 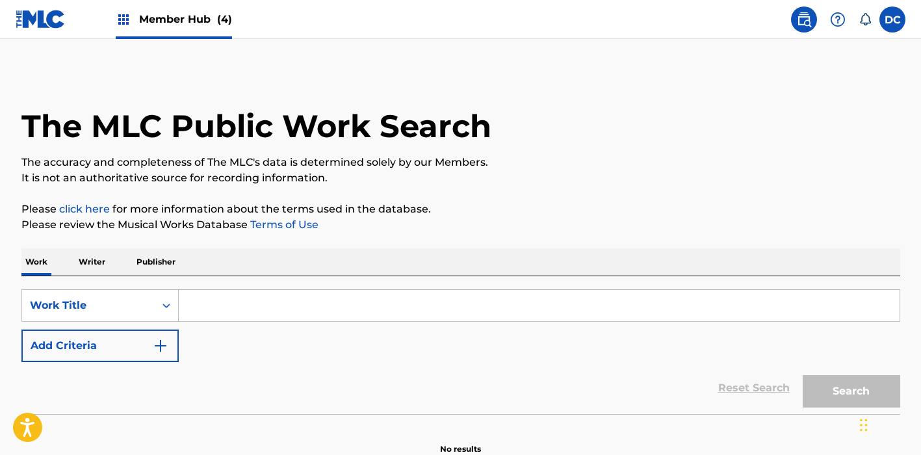 What do you see at coordinates (804, 19) in the screenshot?
I see `a: Public Search` at bounding box center [804, 19].